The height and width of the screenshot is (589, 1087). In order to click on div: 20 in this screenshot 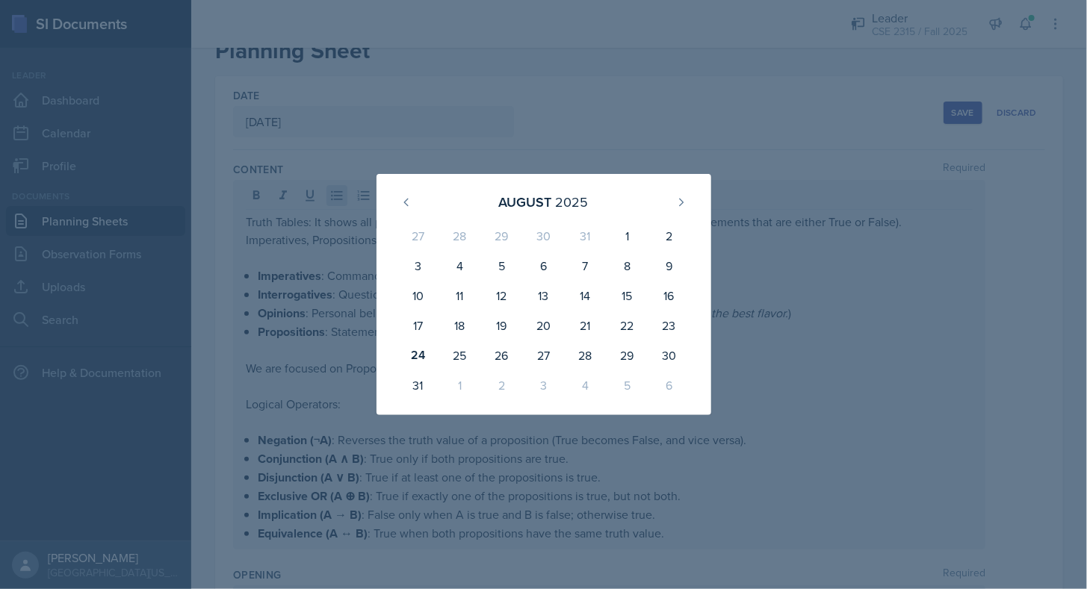, I will do `click(543, 326)`.